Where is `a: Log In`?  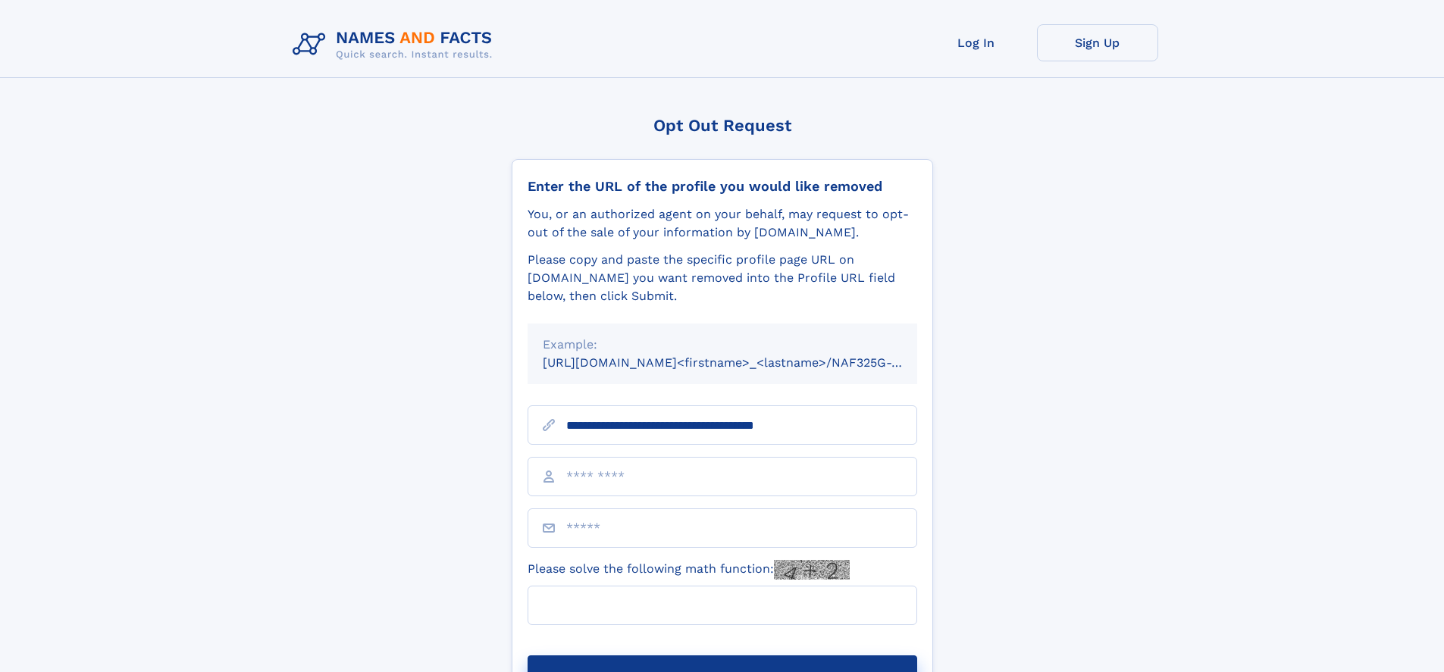
a: Log In is located at coordinates (976, 42).